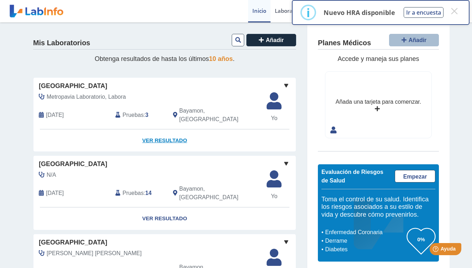 This screenshot has width=472, height=268. Describe the element at coordinates (148, 193) in the screenshot. I see `b: 14` at that location.